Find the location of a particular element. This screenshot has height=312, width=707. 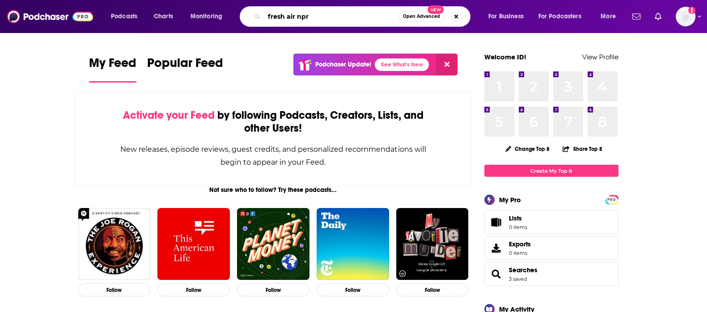

a: Podchaser - Follow, Share and Rate Podcasts is located at coordinates (50, 17).